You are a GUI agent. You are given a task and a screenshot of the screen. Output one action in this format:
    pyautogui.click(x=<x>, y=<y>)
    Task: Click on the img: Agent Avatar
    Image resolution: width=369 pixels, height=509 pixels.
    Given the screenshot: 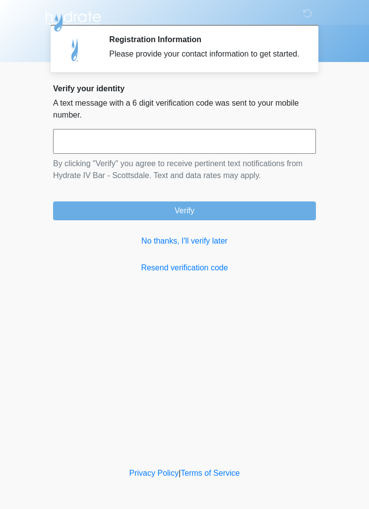 What is the action you would take?
    pyautogui.click(x=75, y=50)
    